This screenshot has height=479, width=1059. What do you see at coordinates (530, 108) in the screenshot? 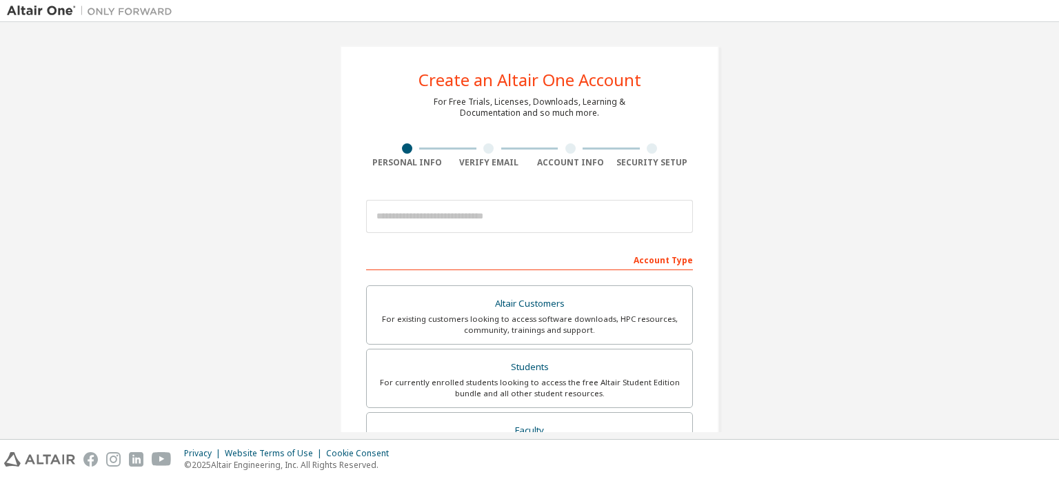
I see `div: For Free Trials, Licenses, Downloads, Learning & Documentation and so much more.` at bounding box center [530, 108].